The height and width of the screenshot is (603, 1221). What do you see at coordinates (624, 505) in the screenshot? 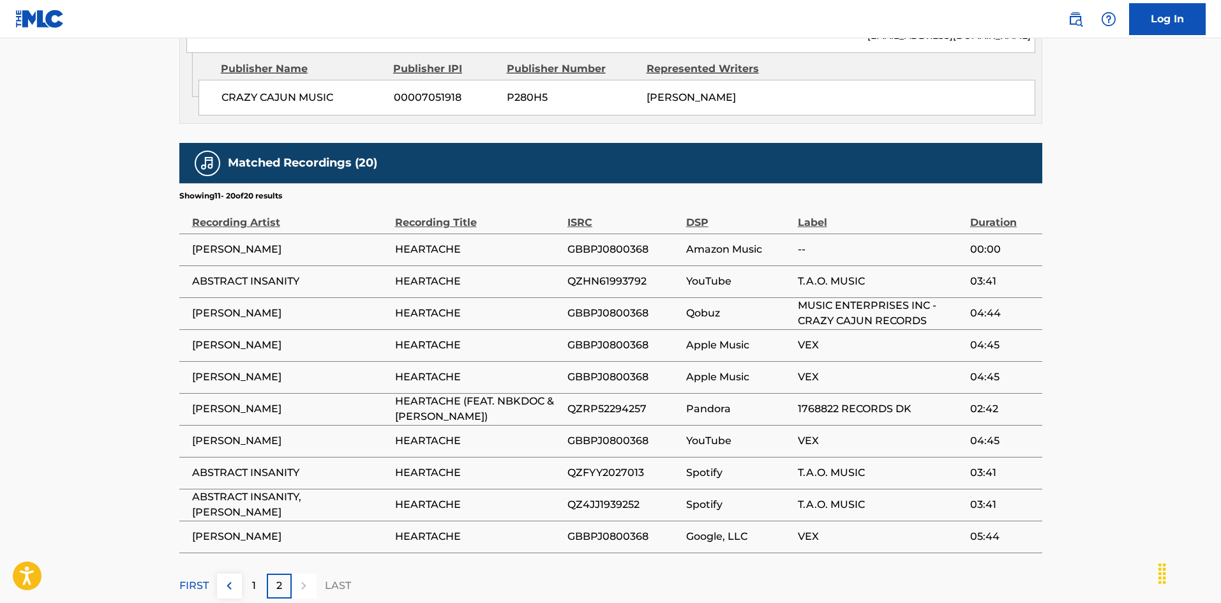
I see `span: QZ4JJ1939252` at bounding box center [624, 505].